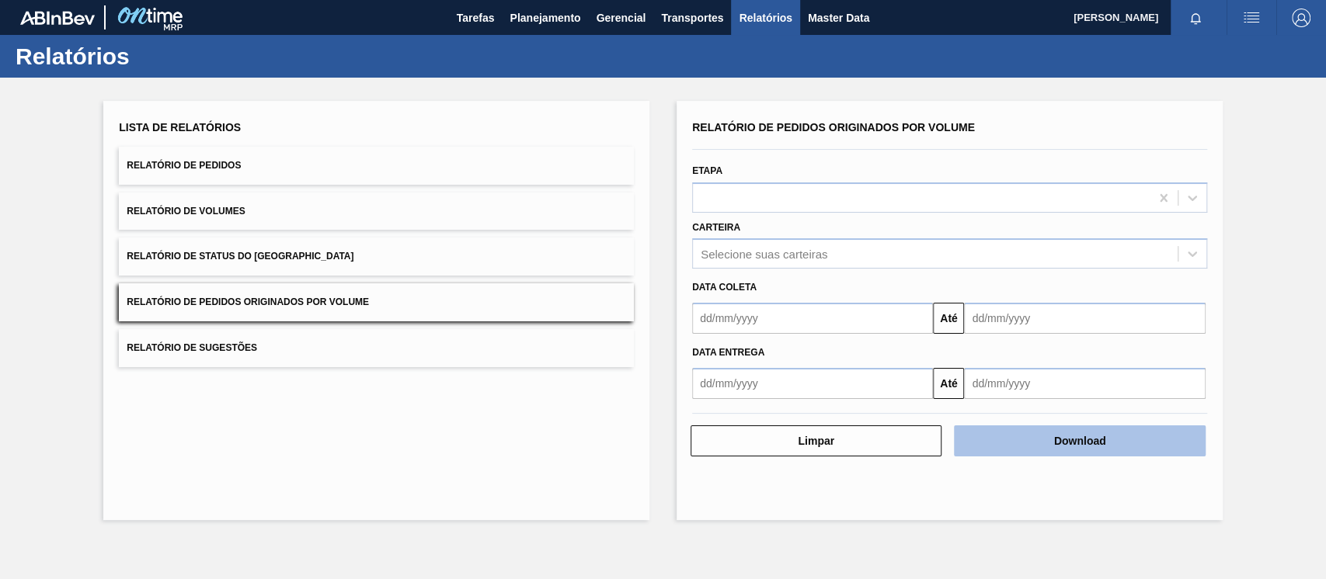  What do you see at coordinates (728, 353) in the screenshot?
I see `span: Data entrega` at bounding box center [728, 353].